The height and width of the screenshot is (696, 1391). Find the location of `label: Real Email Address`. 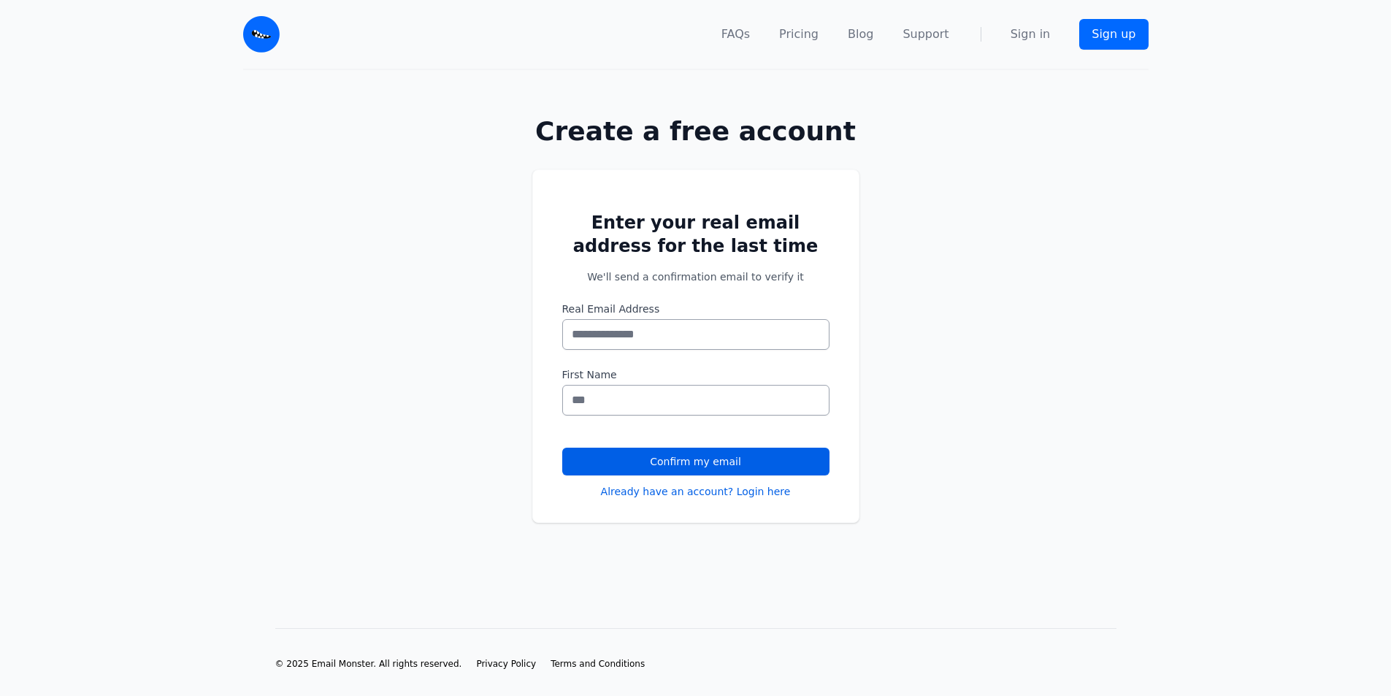

label: Real Email Address is located at coordinates (696, 309).